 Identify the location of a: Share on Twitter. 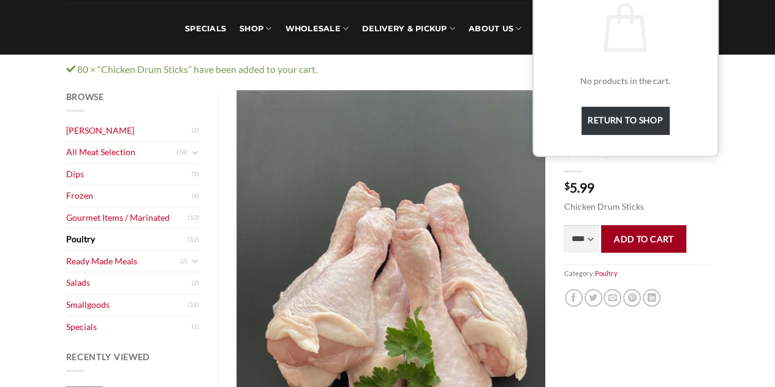
(593, 297).